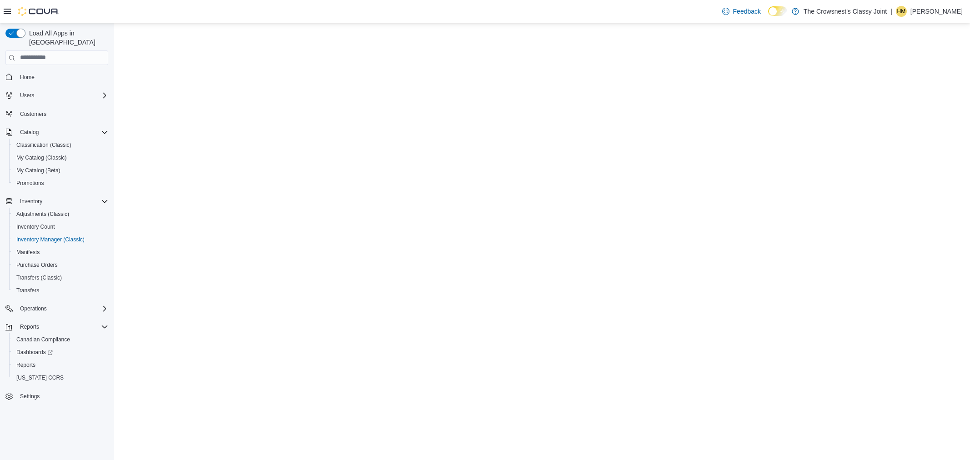 The image size is (970, 460). What do you see at coordinates (28, 291) in the screenshot?
I see `a: Transfers` at bounding box center [28, 291].